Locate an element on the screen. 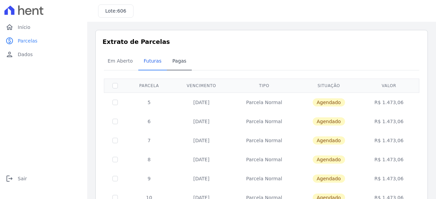  i: home is located at coordinates (10, 27).